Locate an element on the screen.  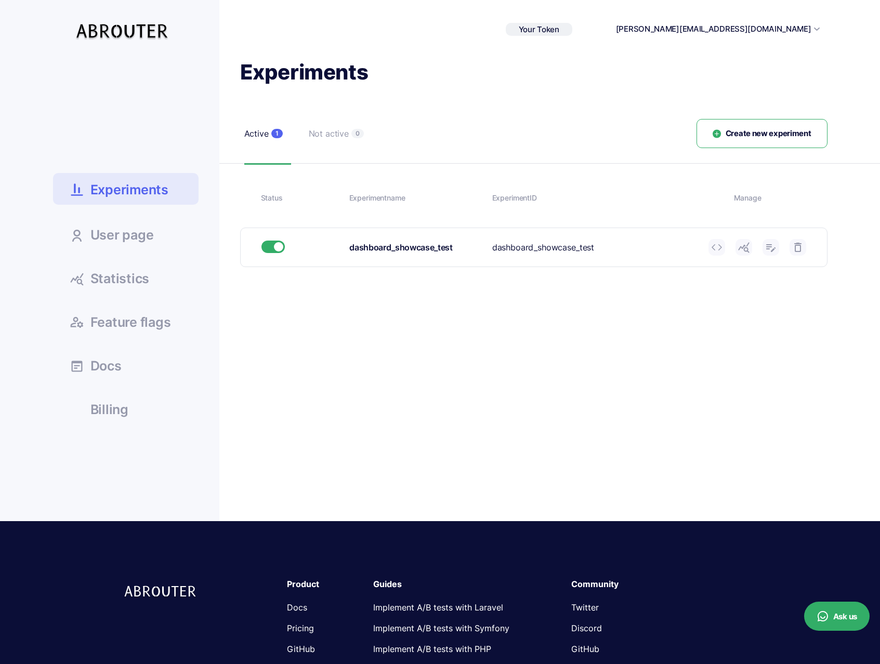
img: logo is located at coordinates (162, 590).